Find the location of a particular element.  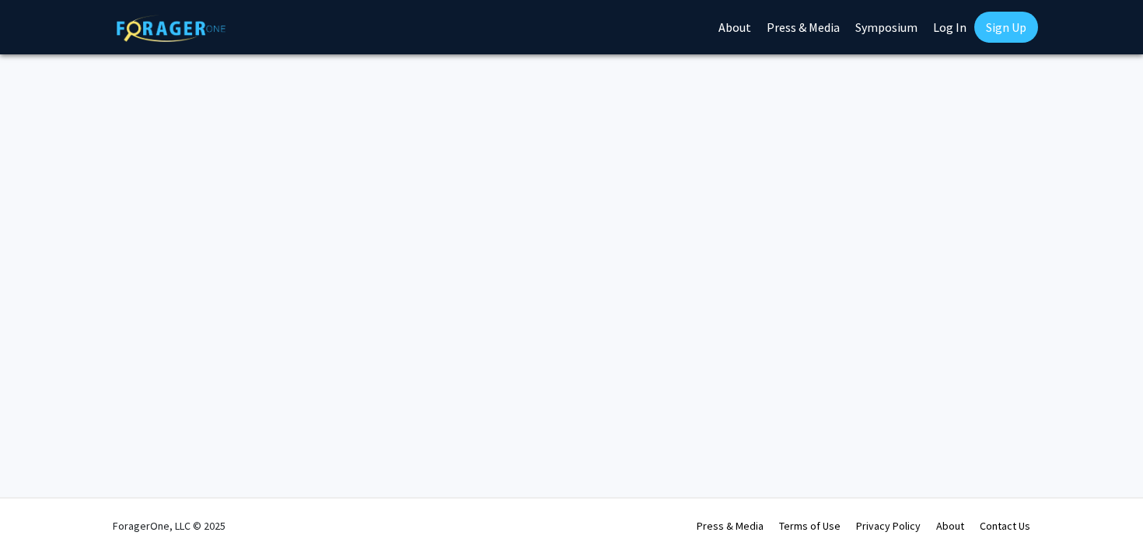

a: Contact Us is located at coordinates (1004, 526).